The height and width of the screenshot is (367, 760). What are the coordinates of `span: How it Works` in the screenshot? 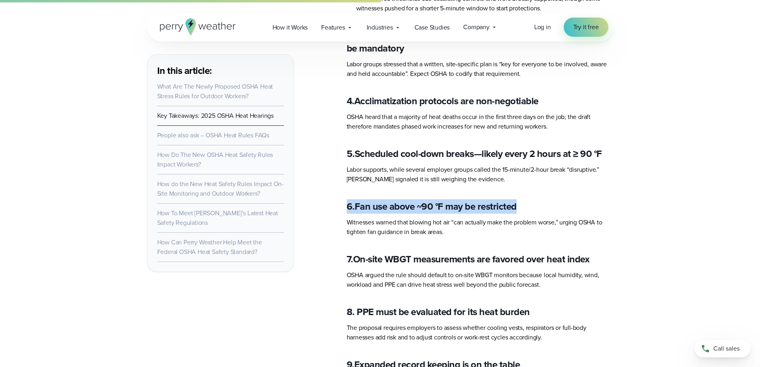 It's located at (290, 28).